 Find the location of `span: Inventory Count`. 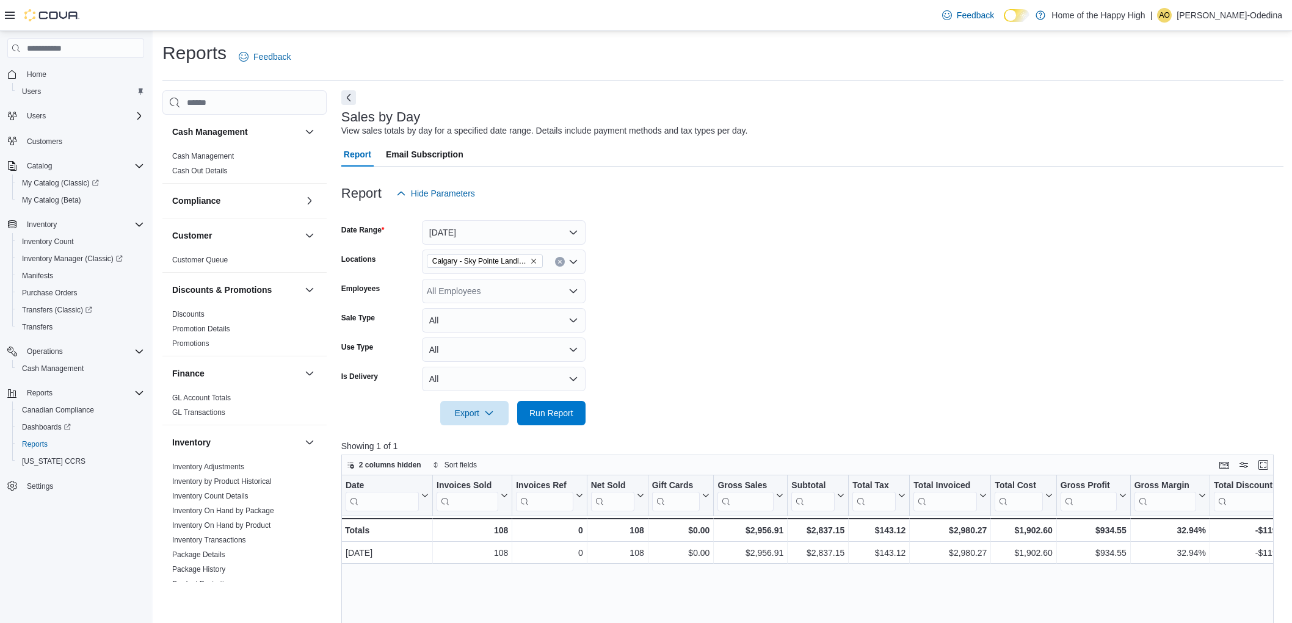

span: Inventory Count is located at coordinates (81, 242).